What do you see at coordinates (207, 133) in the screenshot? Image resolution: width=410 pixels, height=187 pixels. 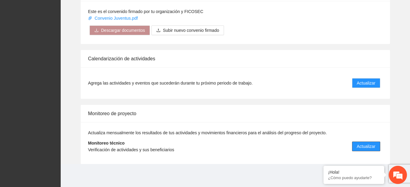 I see `span: Actualiza mensualmente los resultados de tus actividades y movimientos financieros para el anális...` at bounding box center [207, 133].